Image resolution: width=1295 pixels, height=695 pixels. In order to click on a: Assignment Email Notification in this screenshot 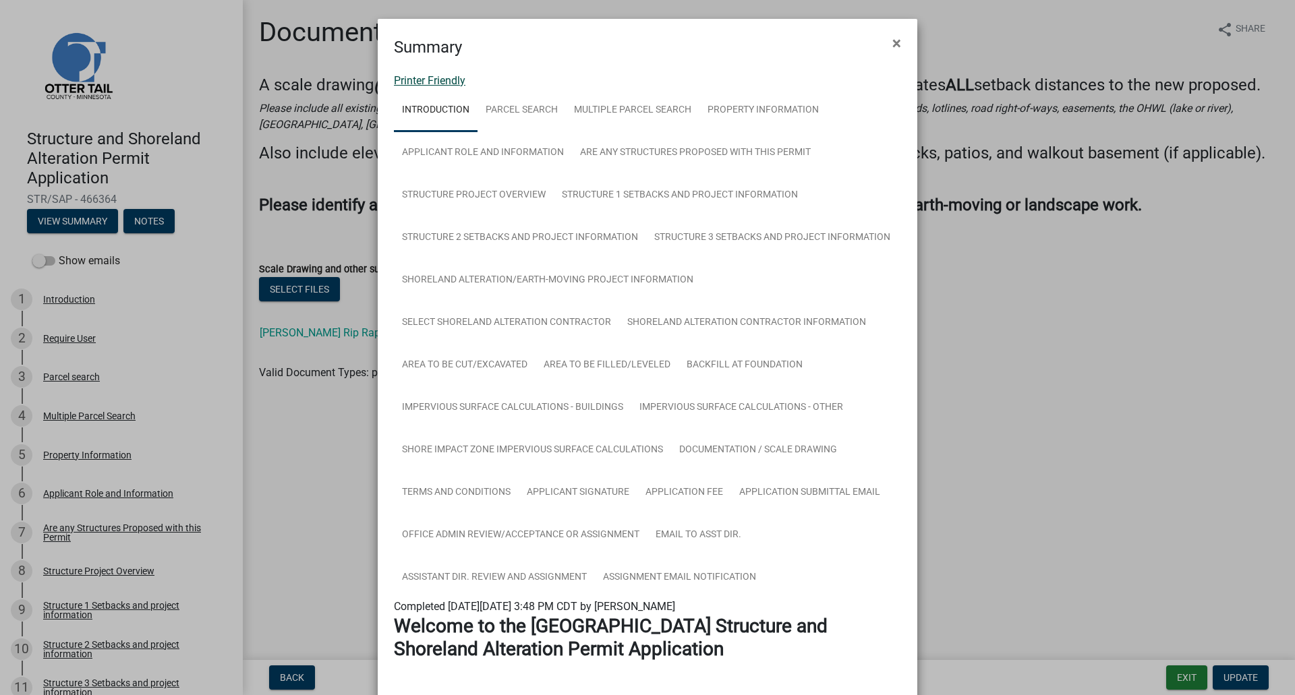, I will do `click(679, 578)`.